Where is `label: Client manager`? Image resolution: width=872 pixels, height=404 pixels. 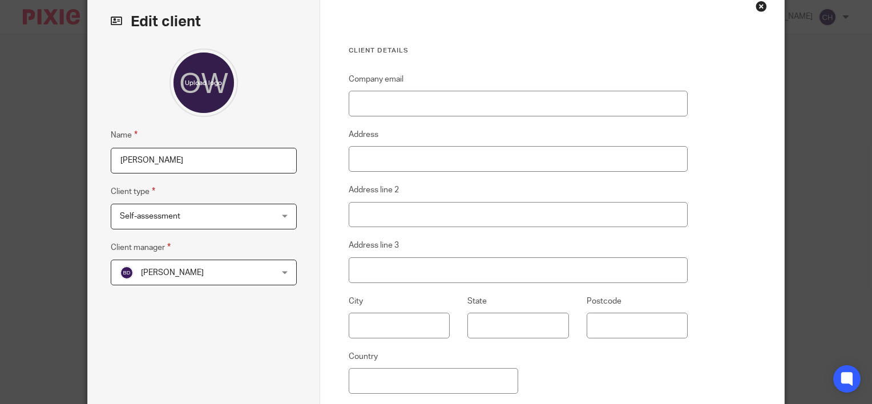
label: Client manager is located at coordinates (140, 247).